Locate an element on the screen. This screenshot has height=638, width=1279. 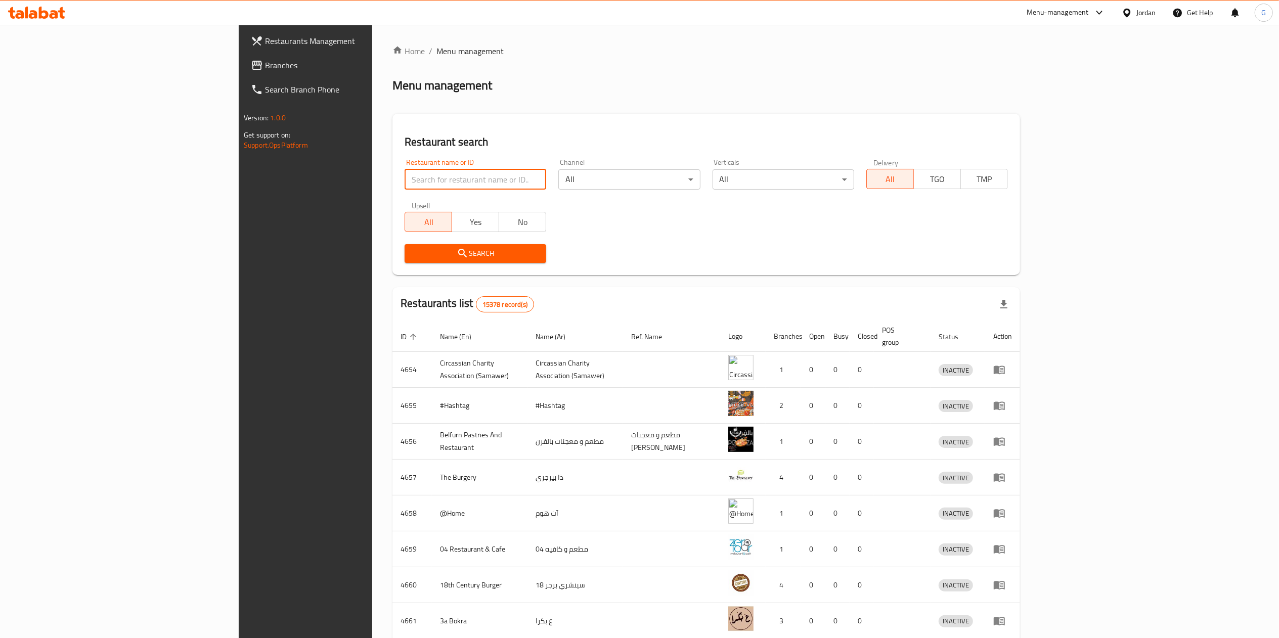
td: The Burgery is located at coordinates (480, 478).